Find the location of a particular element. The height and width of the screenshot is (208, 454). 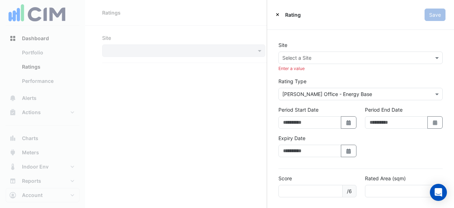

span: Rating is located at coordinates (293, 15).